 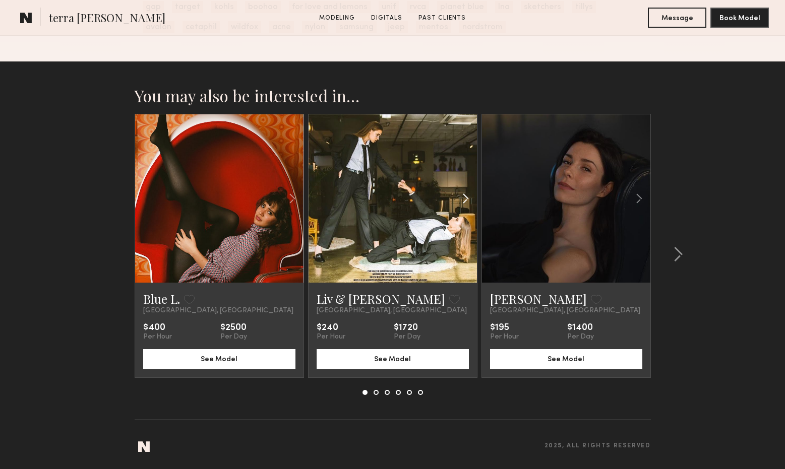 I want to click on a: Modeling, so click(x=337, y=18).